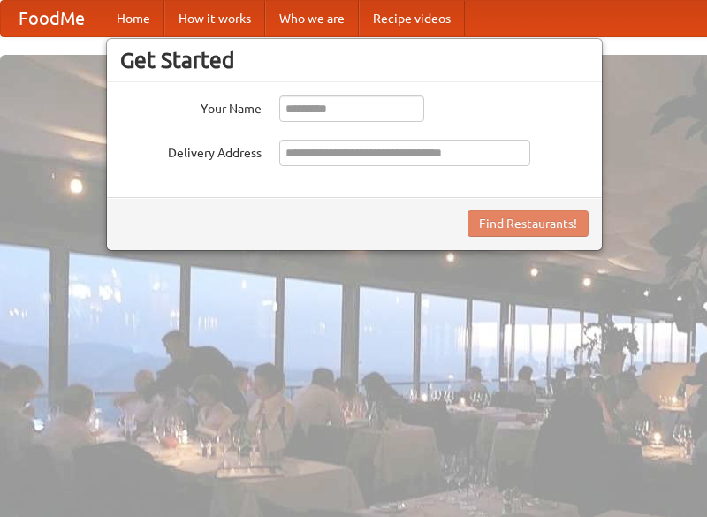 The image size is (707, 517). I want to click on button: Find Restaurants!, so click(528, 224).